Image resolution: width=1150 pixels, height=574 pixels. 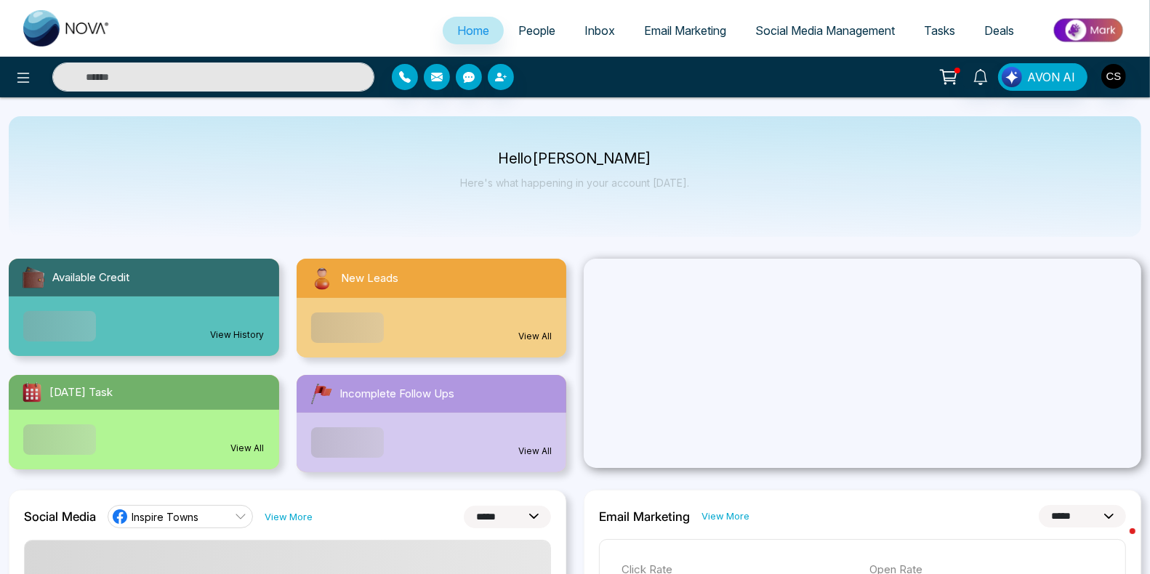 I want to click on span: Incomplete Follow Ups, so click(x=398, y=394).